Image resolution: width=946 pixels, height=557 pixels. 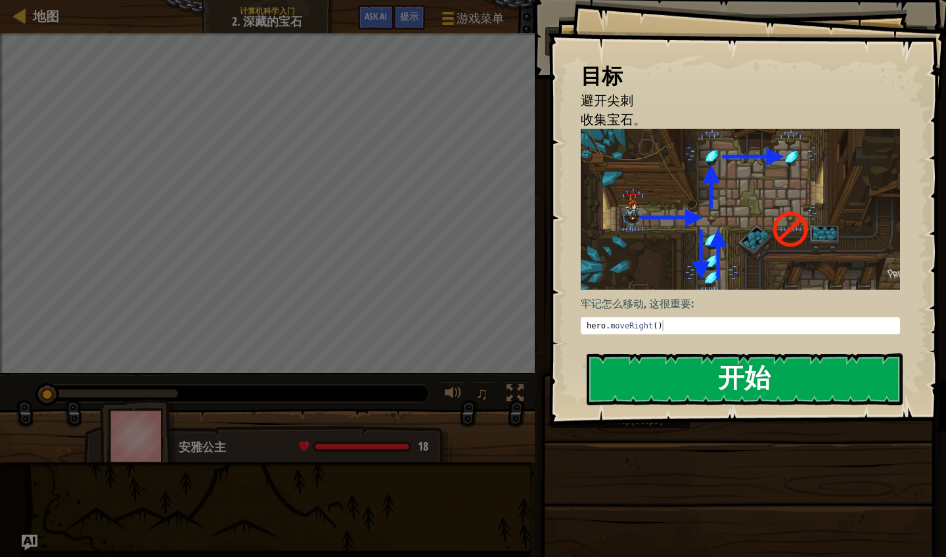 What do you see at coordinates (731, 120) in the screenshot?
I see `li: 收集宝石。` at bounding box center [731, 120].